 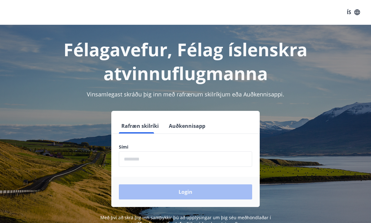 What do you see at coordinates (185, 147) in the screenshot?
I see `label: Sími` at bounding box center [185, 147].